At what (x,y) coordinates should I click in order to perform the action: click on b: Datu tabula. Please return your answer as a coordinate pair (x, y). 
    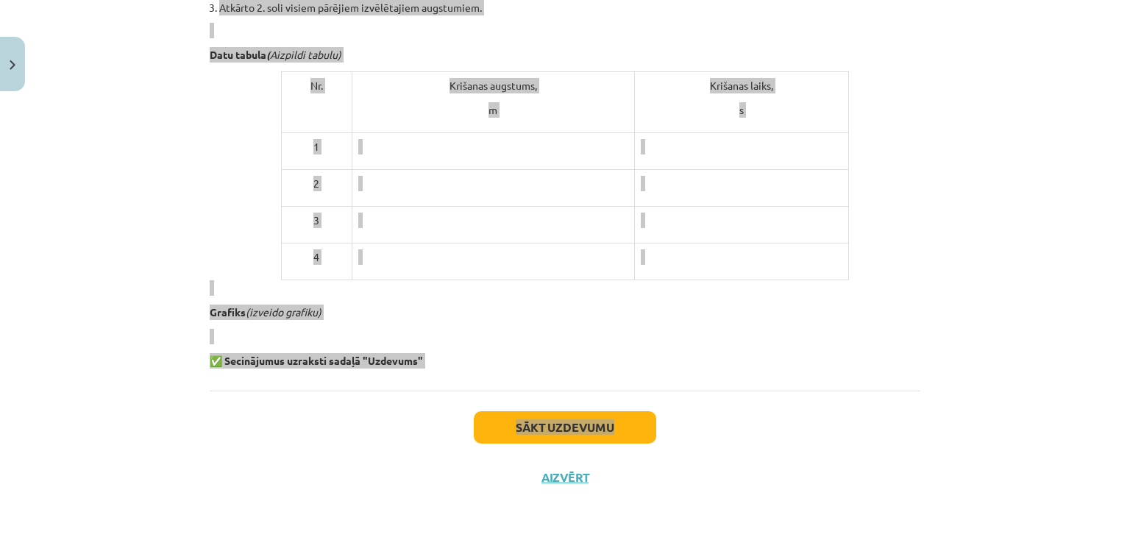
    Looking at the image, I should click on (240, 54).